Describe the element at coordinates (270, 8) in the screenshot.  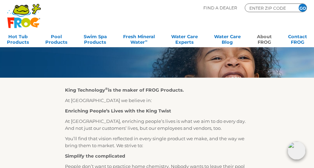
I see `input: Zip Code Form` at that location.